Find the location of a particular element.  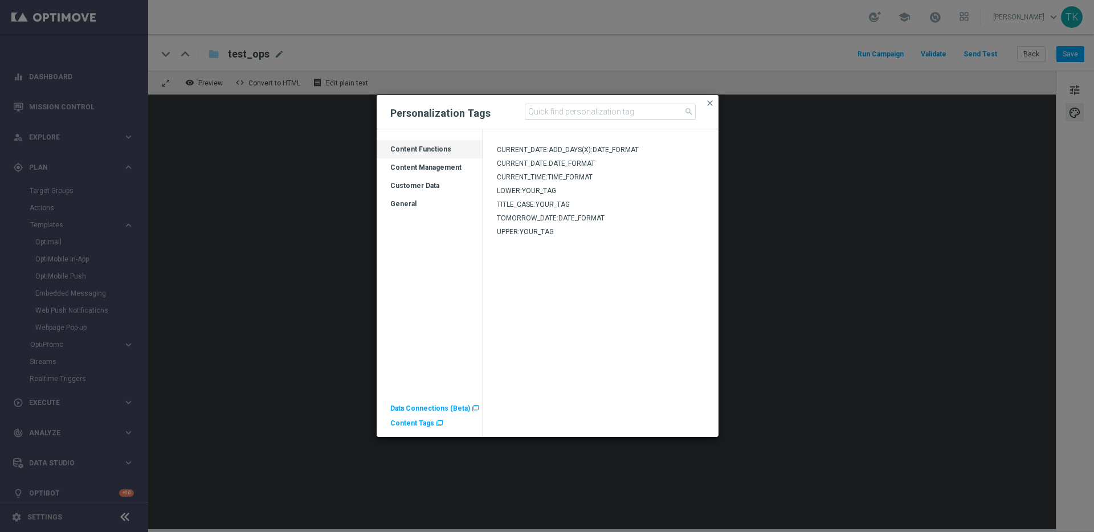

div: Customer Data is located at coordinates (430, 190).